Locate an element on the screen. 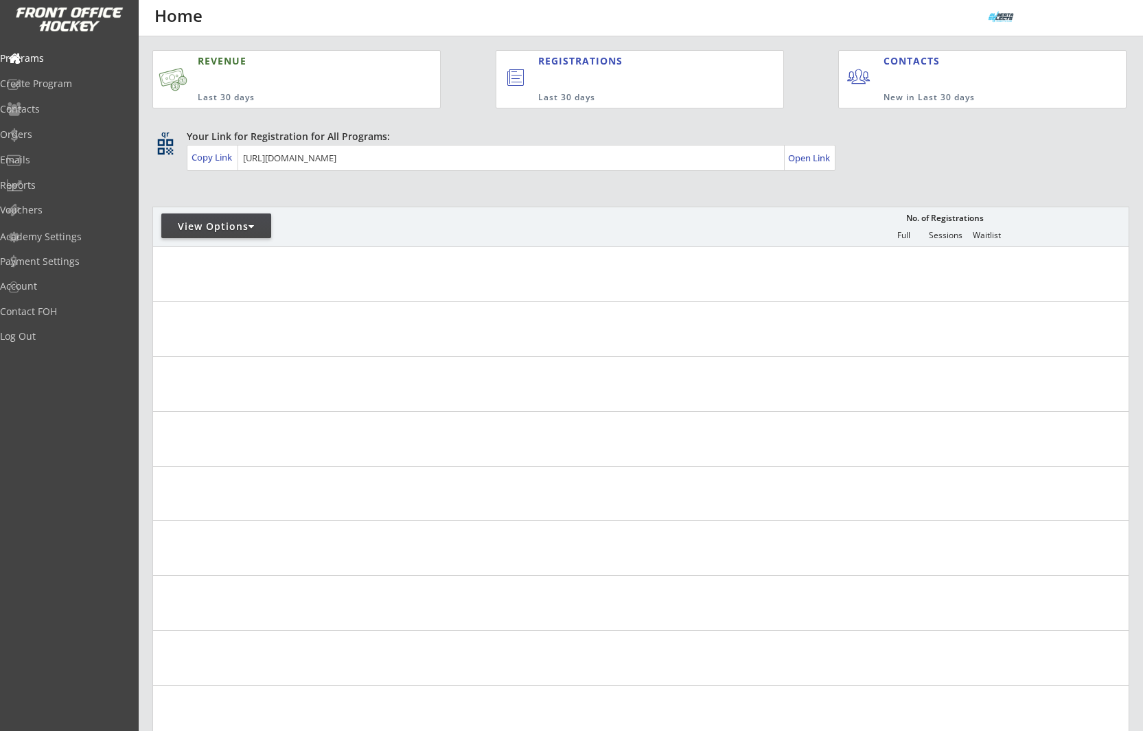 This screenshot has width=1143, height=731. div: Full is located at coordinates (903, 235).